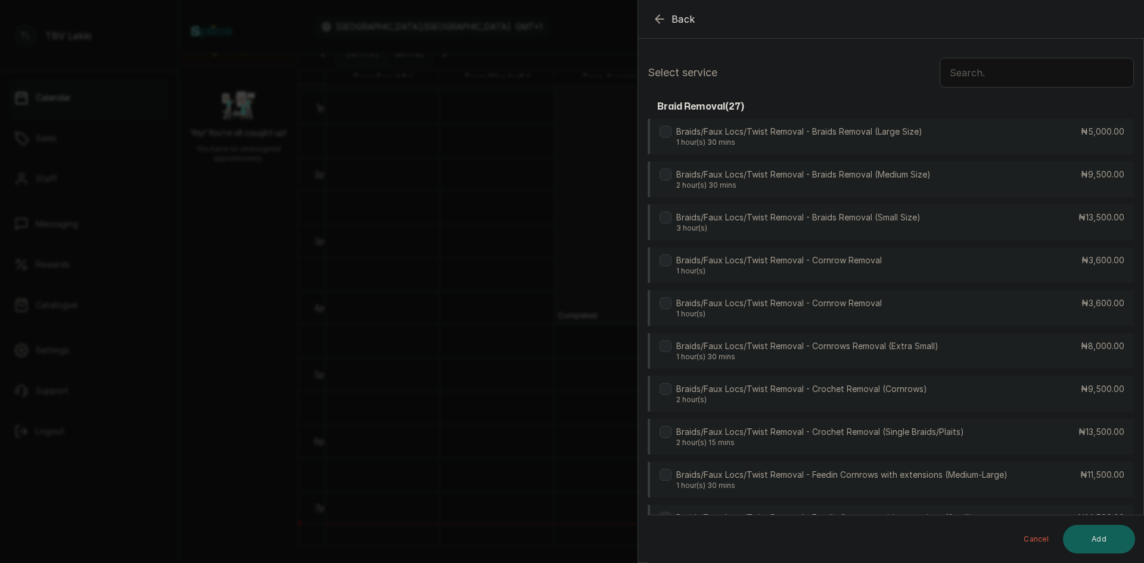 This screenshot has width=1144, height=563. What do you see at coordinates (1103, 346) in the screenshot?
I see `p: ₦8,000.00` at bounding box center [1103, 346].